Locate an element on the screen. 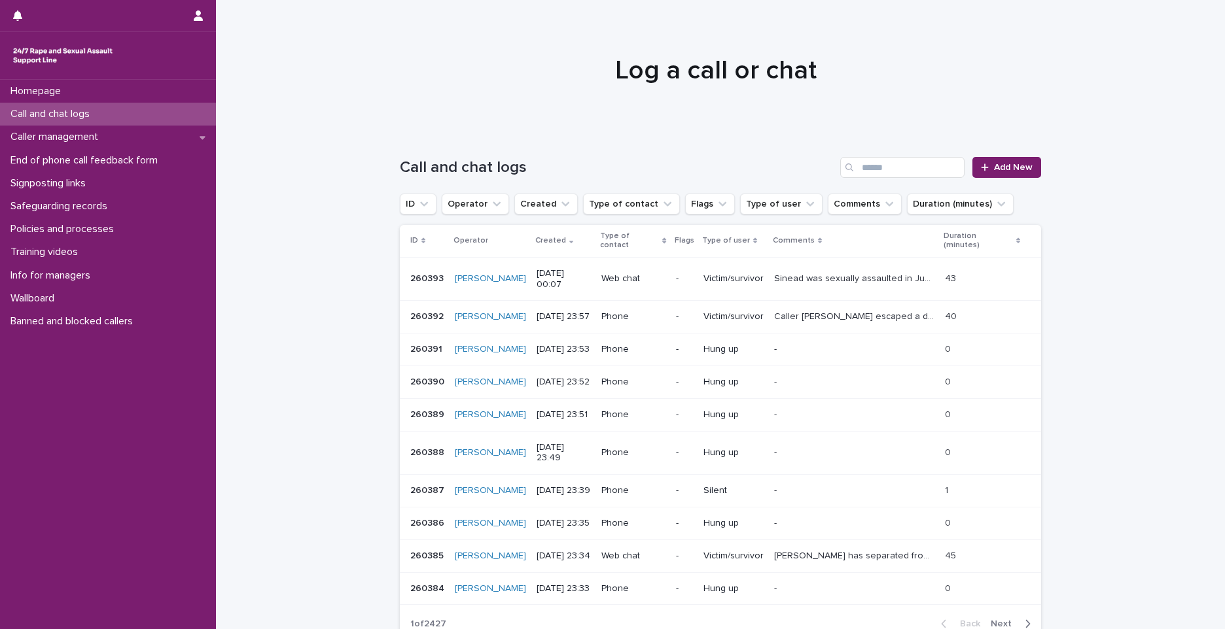 The height and width of the screenshot is (629, 1225). p: End of phone call feedback form is located at coordinates (86, 160).